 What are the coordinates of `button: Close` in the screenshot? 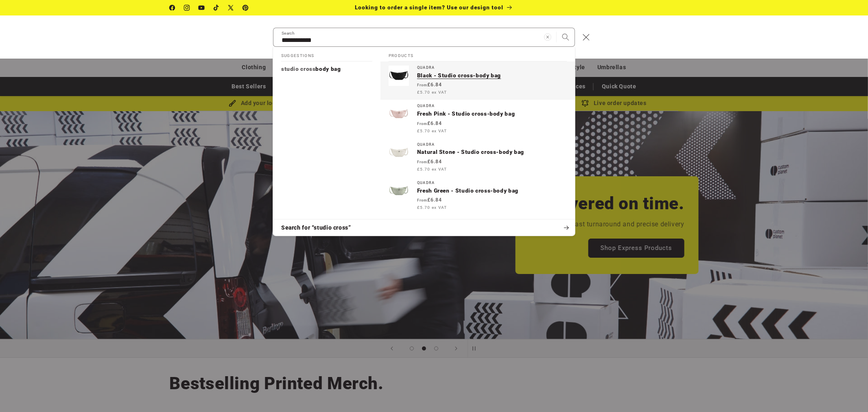 It's located at (586, 37).